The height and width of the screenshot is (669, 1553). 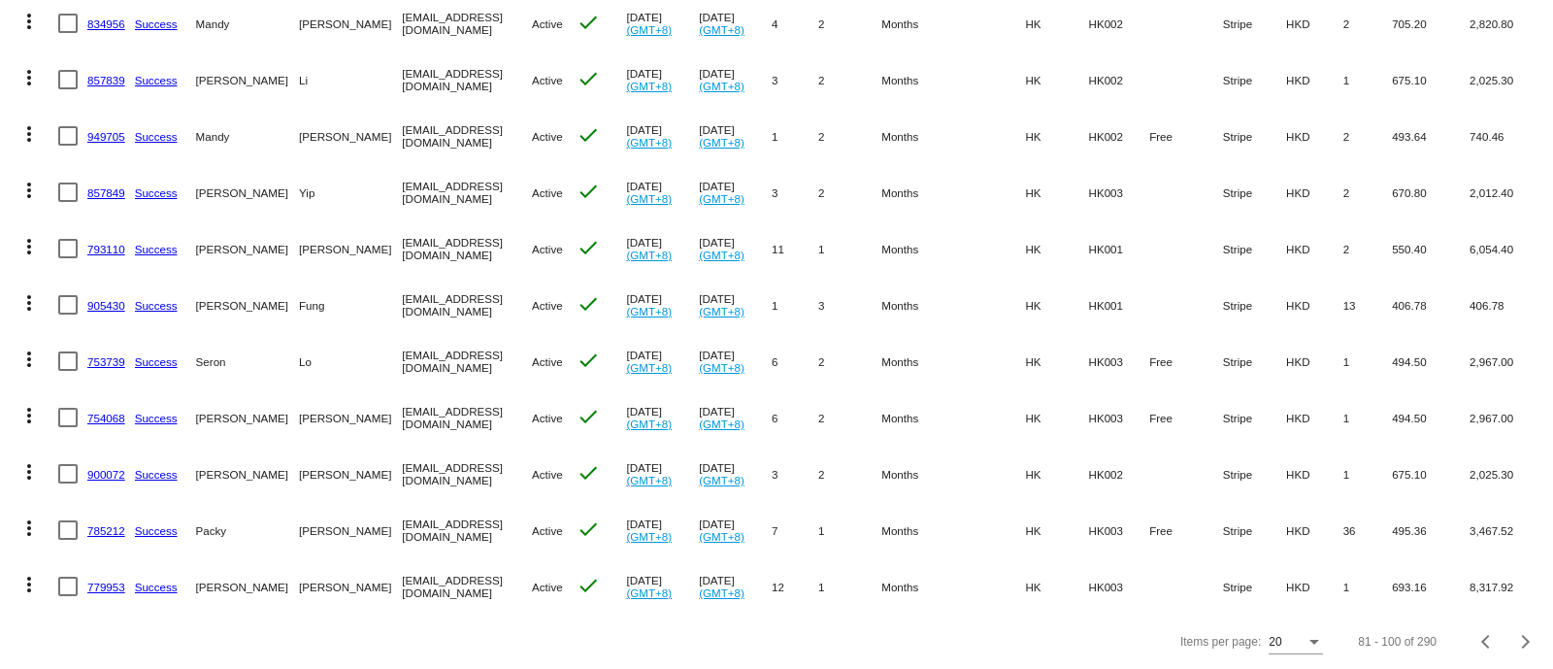 What do you see at coordinates (1397, 642) in the screenshot?
I see `div: 81 - 100 of 290` at bounding box center [1397, 642].